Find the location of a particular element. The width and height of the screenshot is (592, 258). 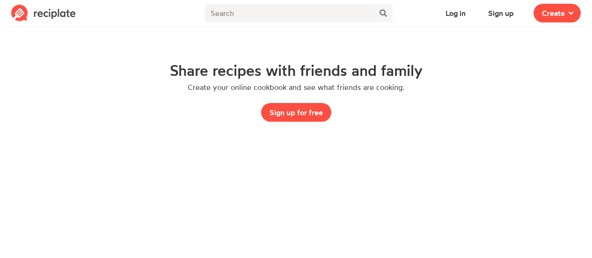

button: Create is located at coordinates (557, 13).